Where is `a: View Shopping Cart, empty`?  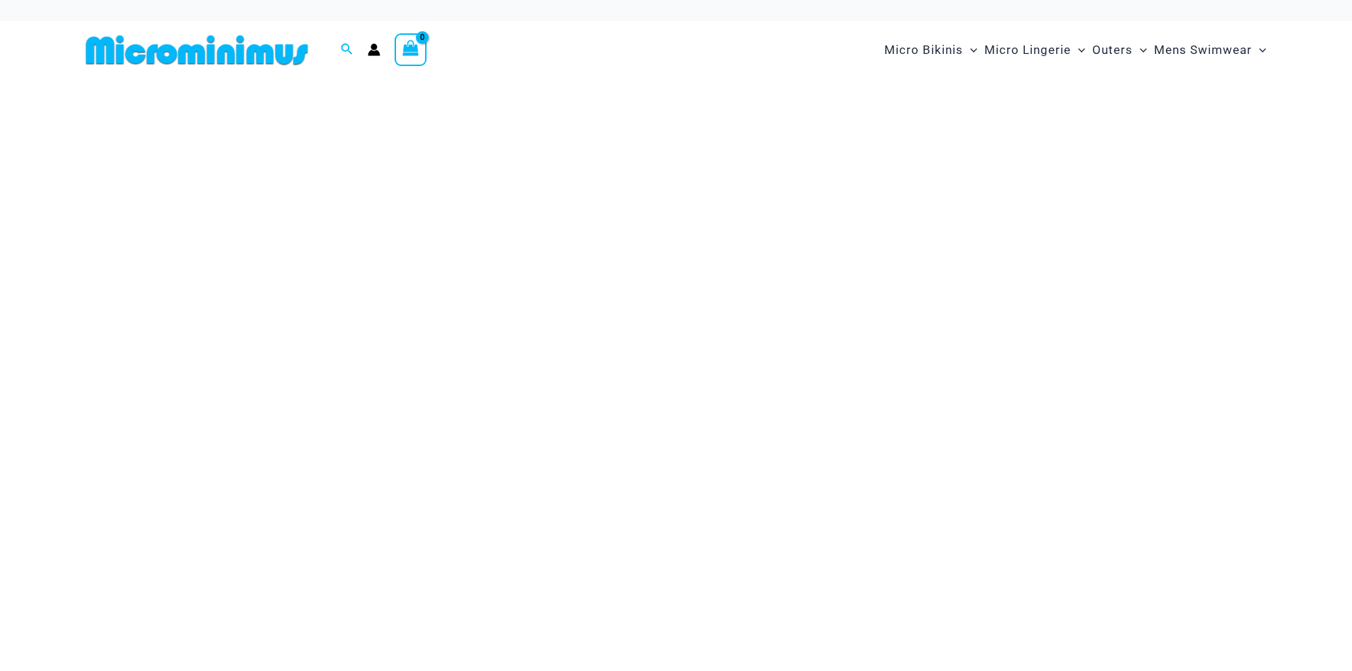 a: View Shopping Cart, empty is located at coordinates (411, 50).